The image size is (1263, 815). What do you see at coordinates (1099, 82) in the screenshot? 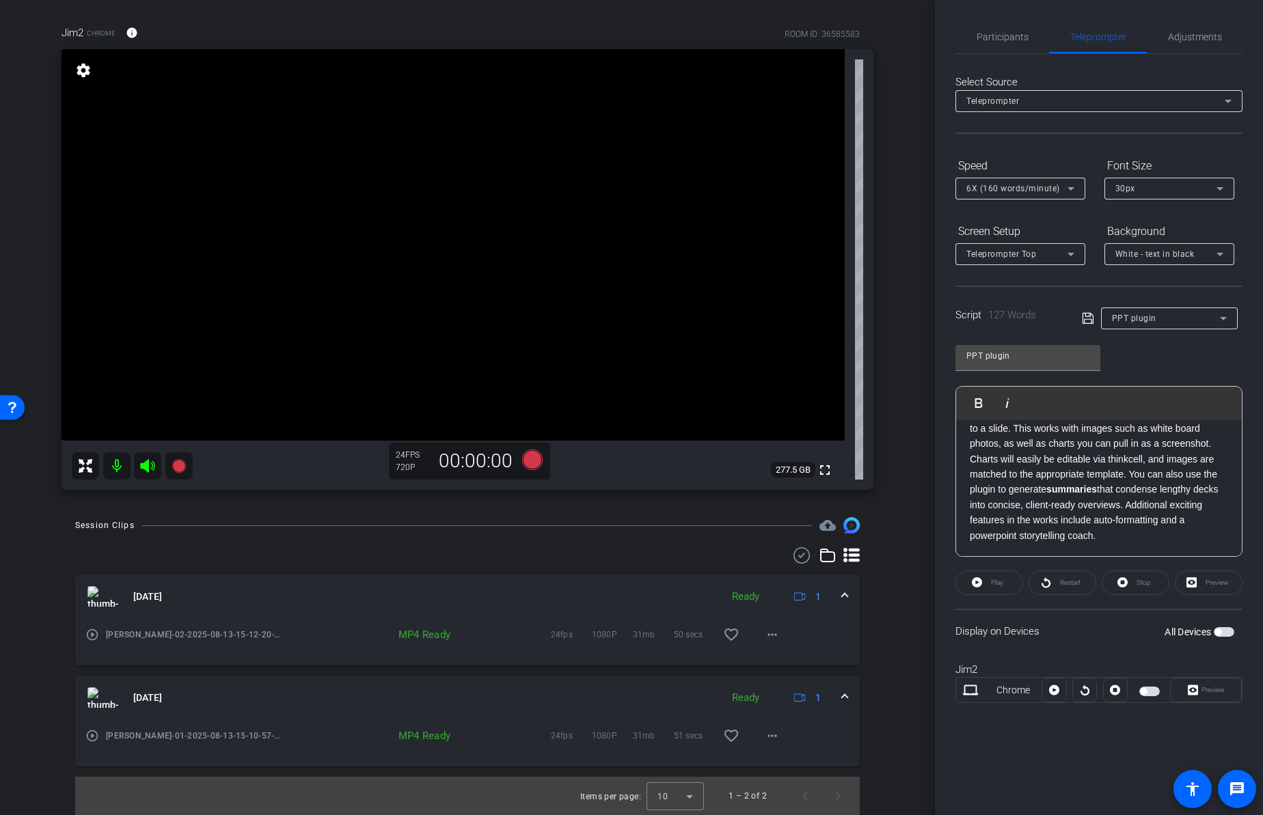
I see `div: Select Source` at bounding box center [1099, 82].